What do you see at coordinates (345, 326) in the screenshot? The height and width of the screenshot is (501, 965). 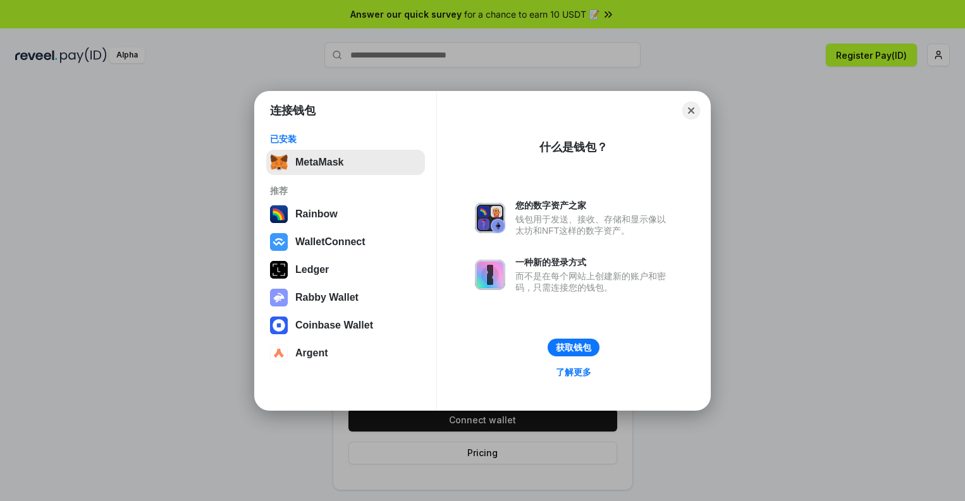 I see `button: Coinbase Wallet` at bounding box center [345, 326].